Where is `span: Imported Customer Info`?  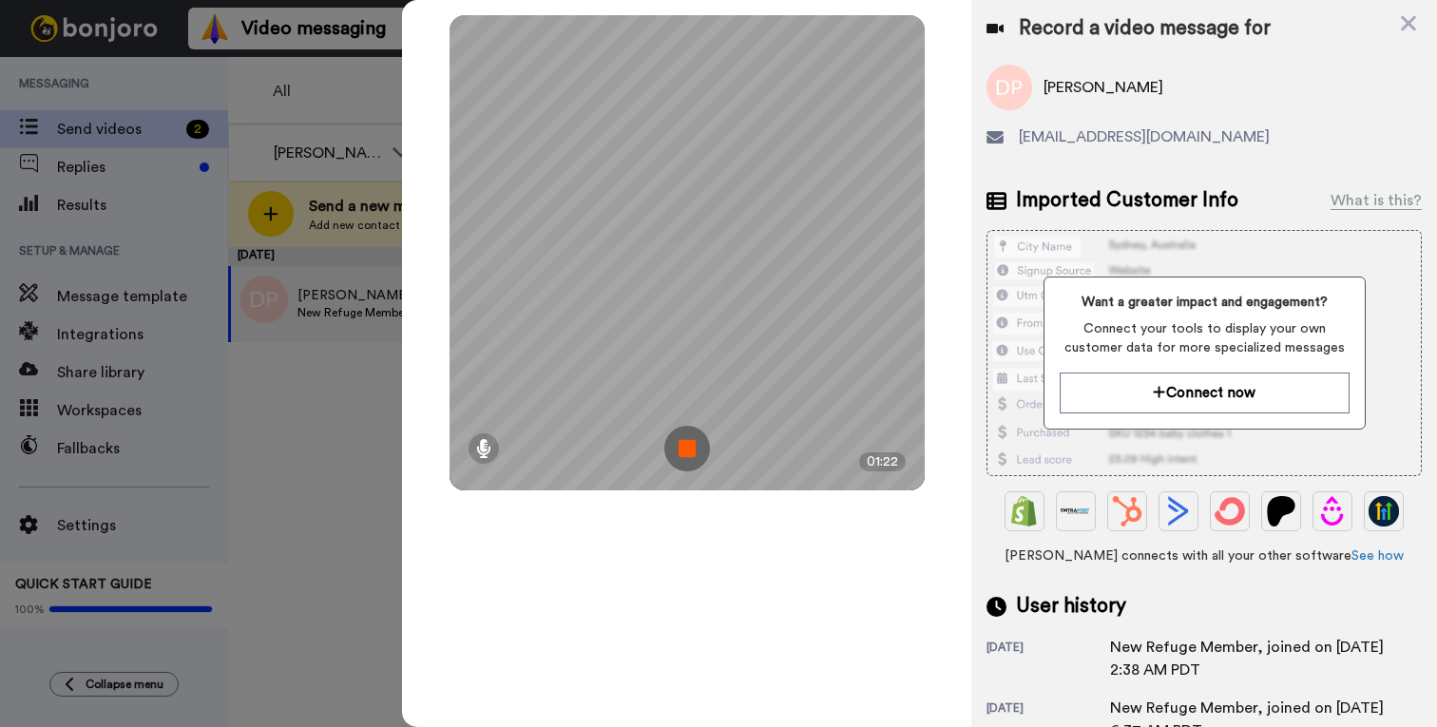 span: Imported Customer Info is located at coordinates (1127, 201).